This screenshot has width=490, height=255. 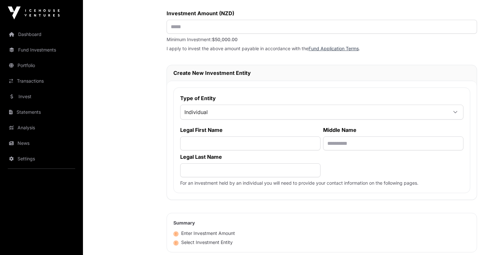 What do you see at coordinates (41, 34) in the screenshot?
I see `a: Dashboard` at bounding box center [41, 34].